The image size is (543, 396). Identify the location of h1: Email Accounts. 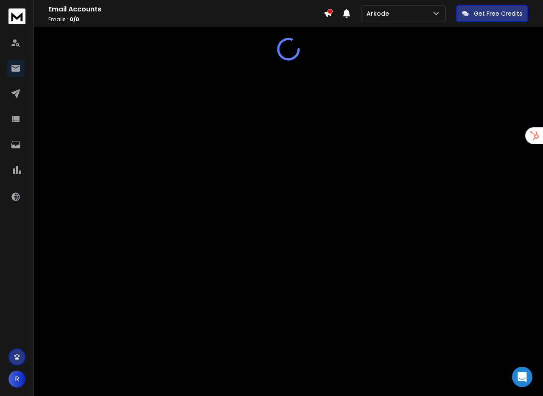
(186, 9).